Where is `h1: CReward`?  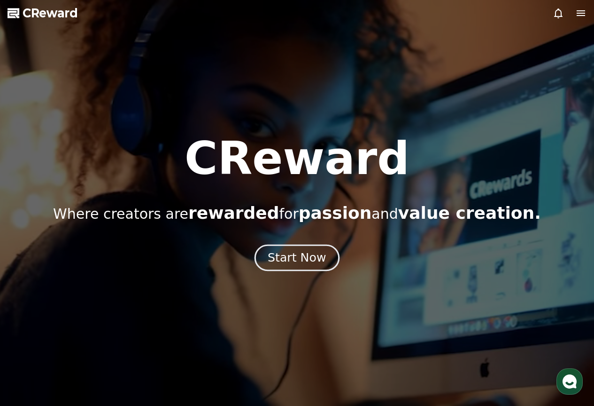
h1: CReward is located at coordinates (297, 158).